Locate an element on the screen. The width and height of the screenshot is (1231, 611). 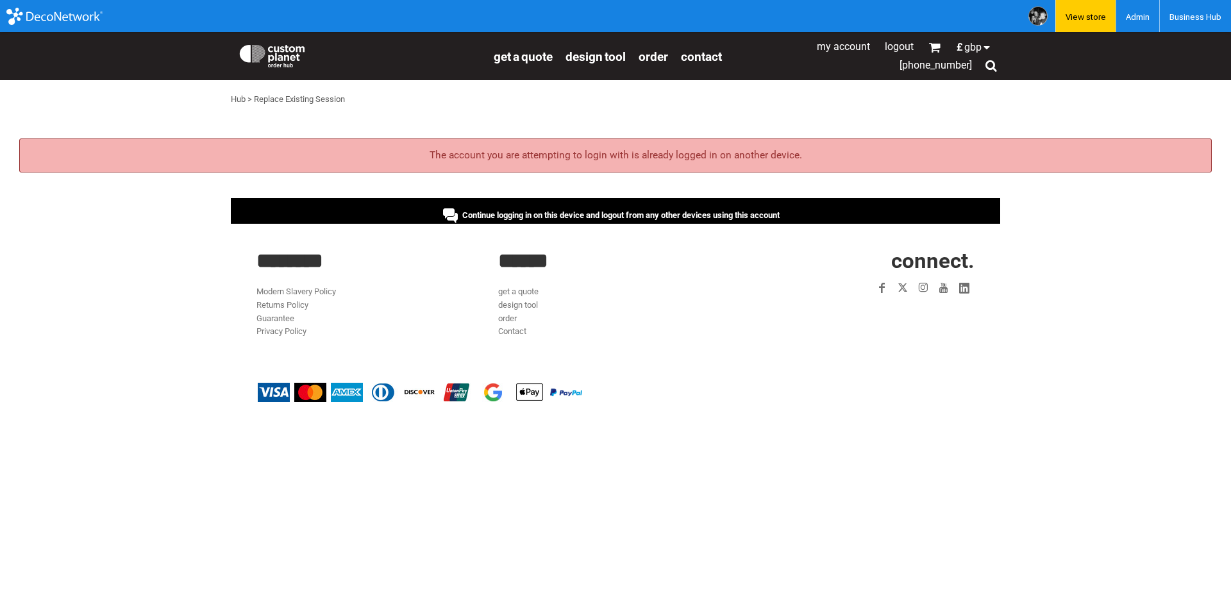
img: Custom Planet is located at coordinates (272, 55).